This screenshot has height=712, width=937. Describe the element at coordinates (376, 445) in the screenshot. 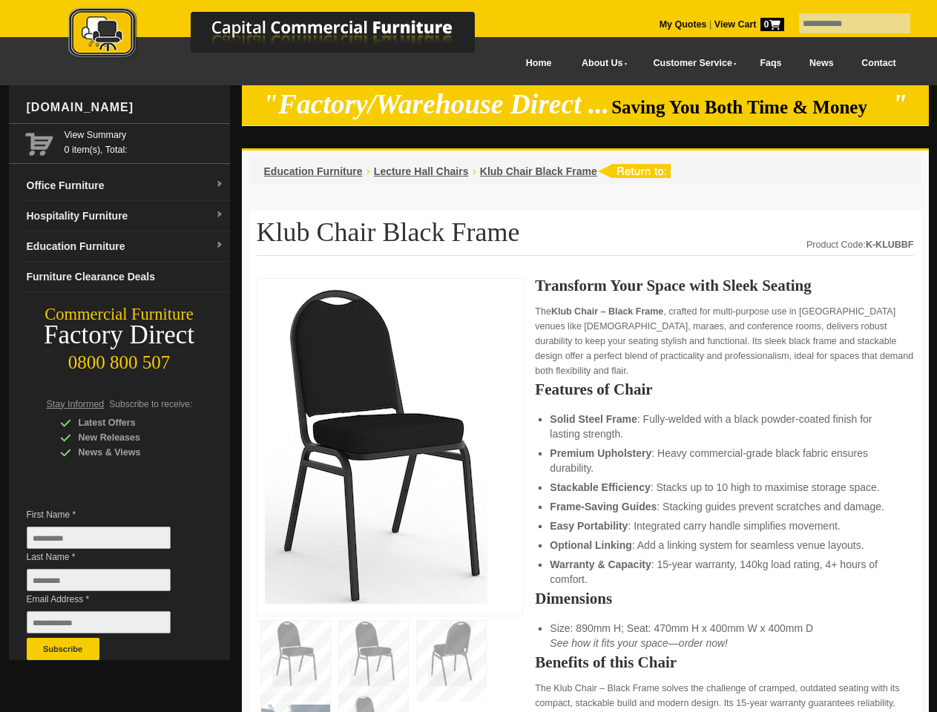

I see `img: Klub Chair Black Frame designed for churches, maraes, conference rooms, and halls; stacks up to 1...` at that location.